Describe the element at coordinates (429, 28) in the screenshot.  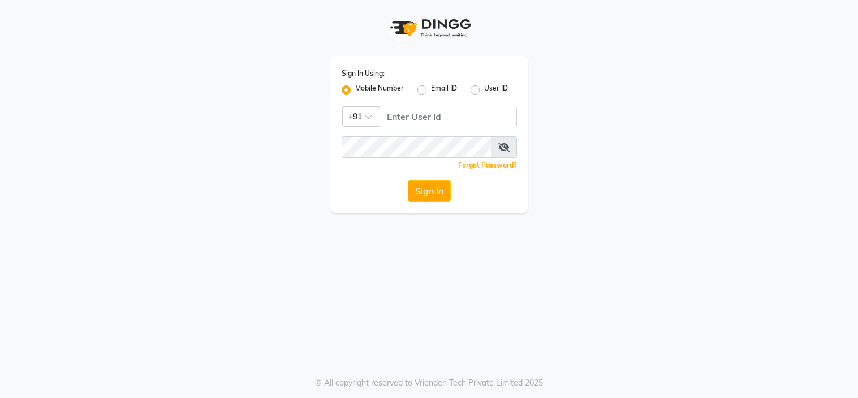
I see `img: logo1.svg` at that location.